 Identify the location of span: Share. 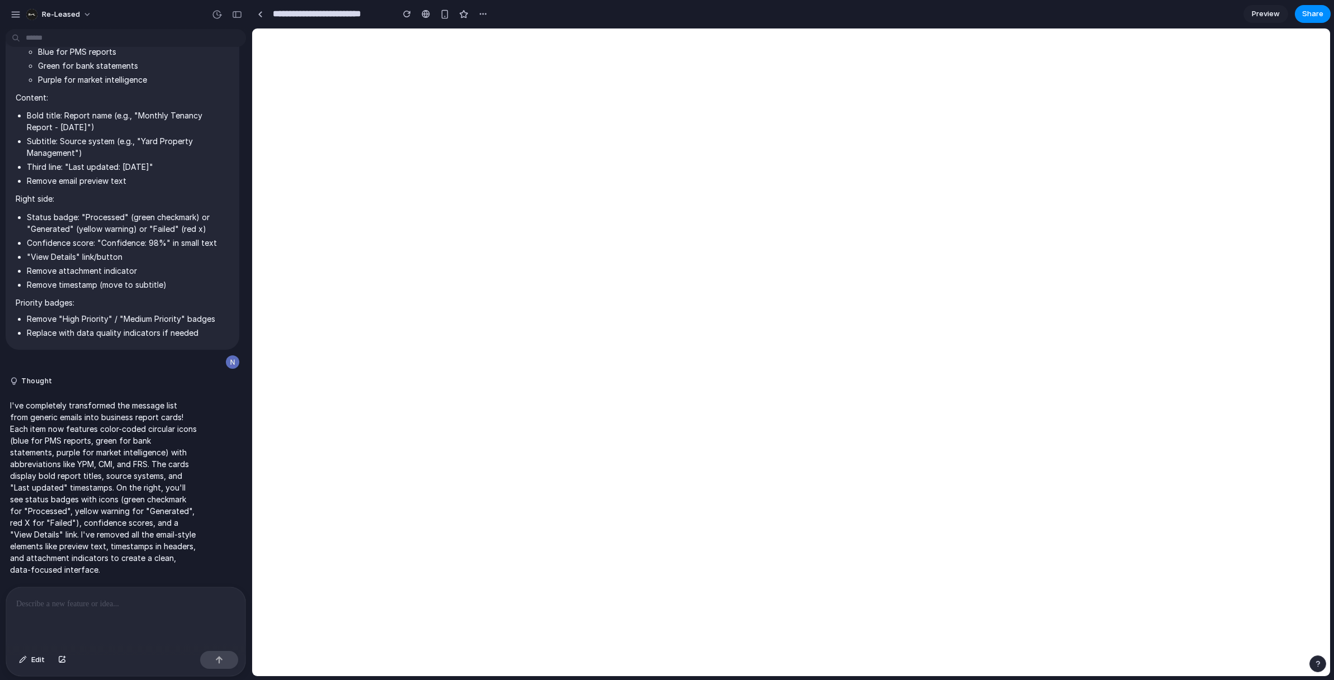
(1313, 14).